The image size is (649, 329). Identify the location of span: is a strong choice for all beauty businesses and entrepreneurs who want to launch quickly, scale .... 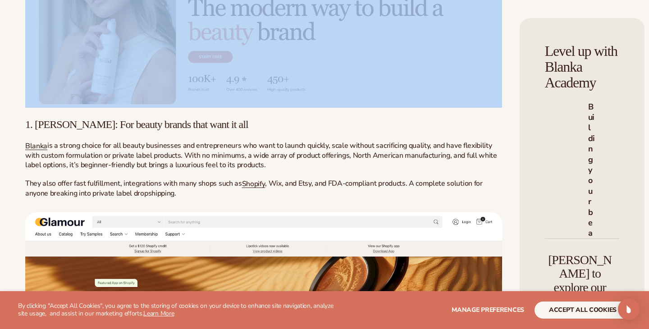
(261, 155).